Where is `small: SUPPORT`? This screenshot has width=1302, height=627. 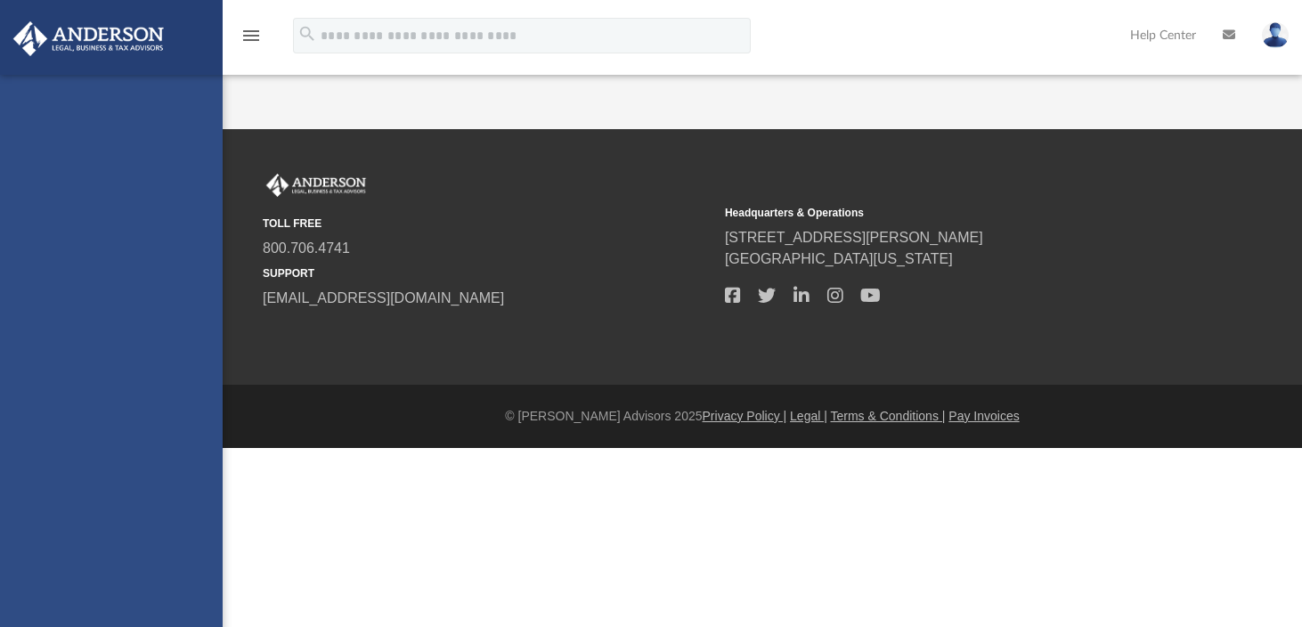 small: SUPPORT is located at coordinates (487, 273).